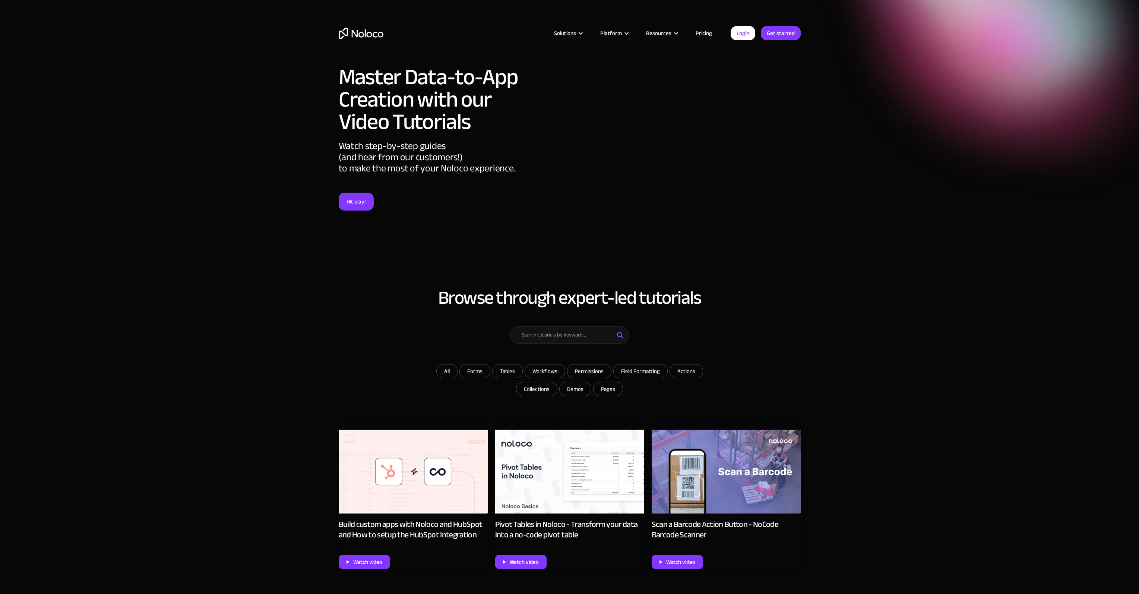 The image size is (1139, 594). Describe the element at coordinates (743, 33) in the screenshot. I see `a: Login` at that location.